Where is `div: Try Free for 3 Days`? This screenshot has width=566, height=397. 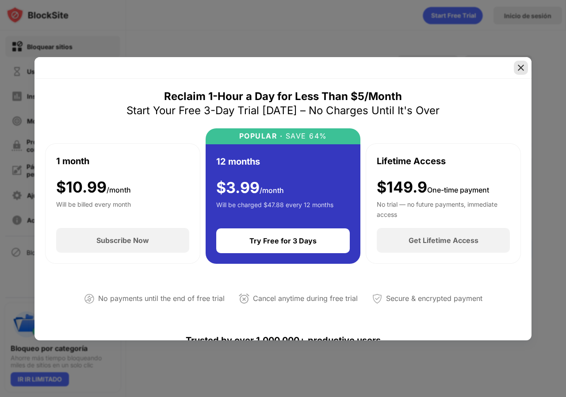
div: Try Free for 3 Days is located at coordinates (283, 241).